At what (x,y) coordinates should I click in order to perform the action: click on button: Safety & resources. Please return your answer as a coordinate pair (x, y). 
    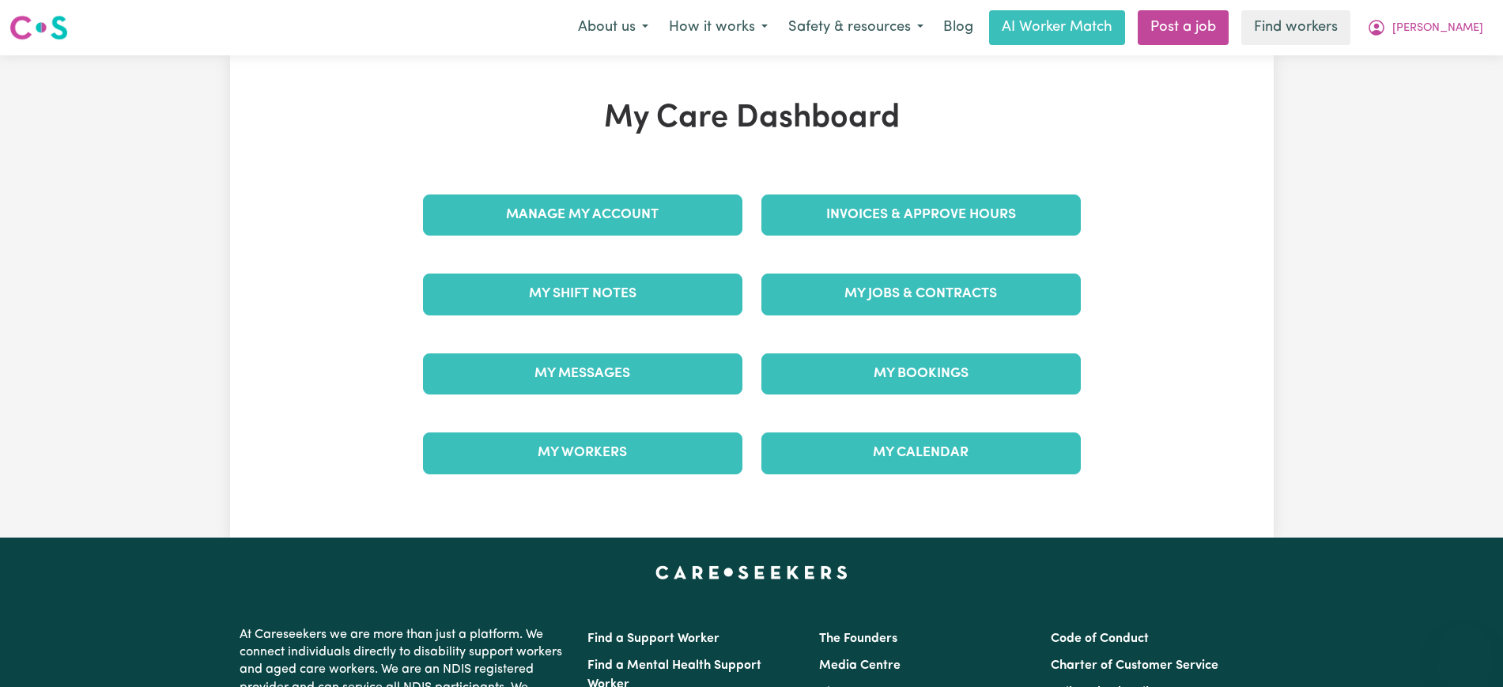
    Looking at the image, I should click on (856, 28).